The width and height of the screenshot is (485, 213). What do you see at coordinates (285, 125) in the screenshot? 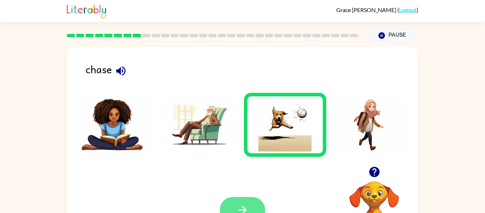
I see `img: Answer choice 3` at bounding box center [285, 125].